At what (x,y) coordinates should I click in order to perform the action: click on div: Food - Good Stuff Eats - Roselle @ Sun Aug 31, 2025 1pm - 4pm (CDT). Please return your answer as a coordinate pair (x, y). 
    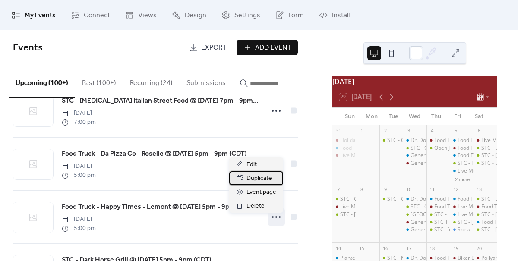
    Looking at the image, I should click on (344, 148).